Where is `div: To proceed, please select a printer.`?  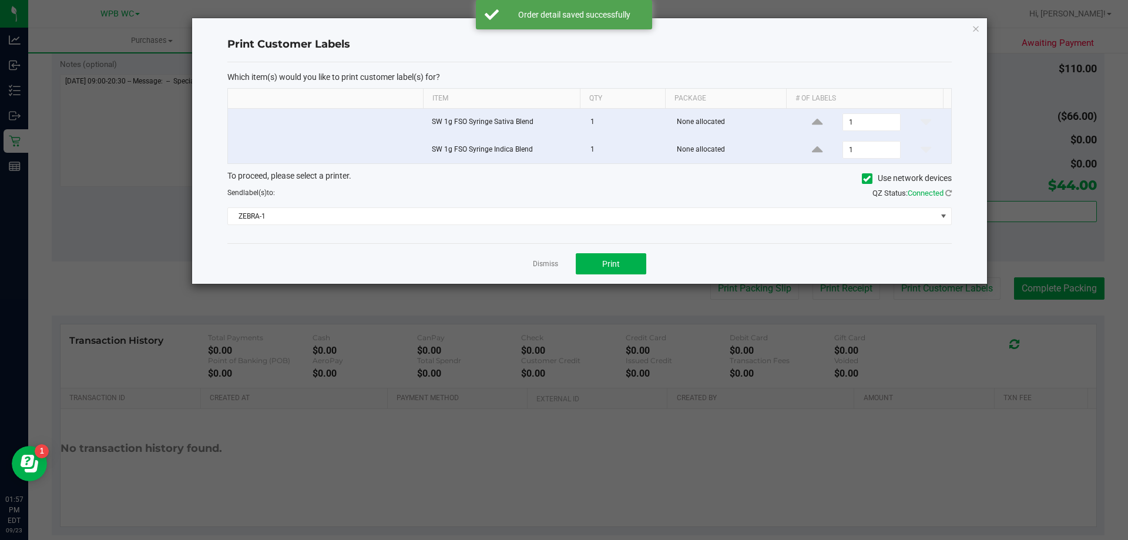 div: To proceed, please select a printer. is located at coordinates (589, 179).